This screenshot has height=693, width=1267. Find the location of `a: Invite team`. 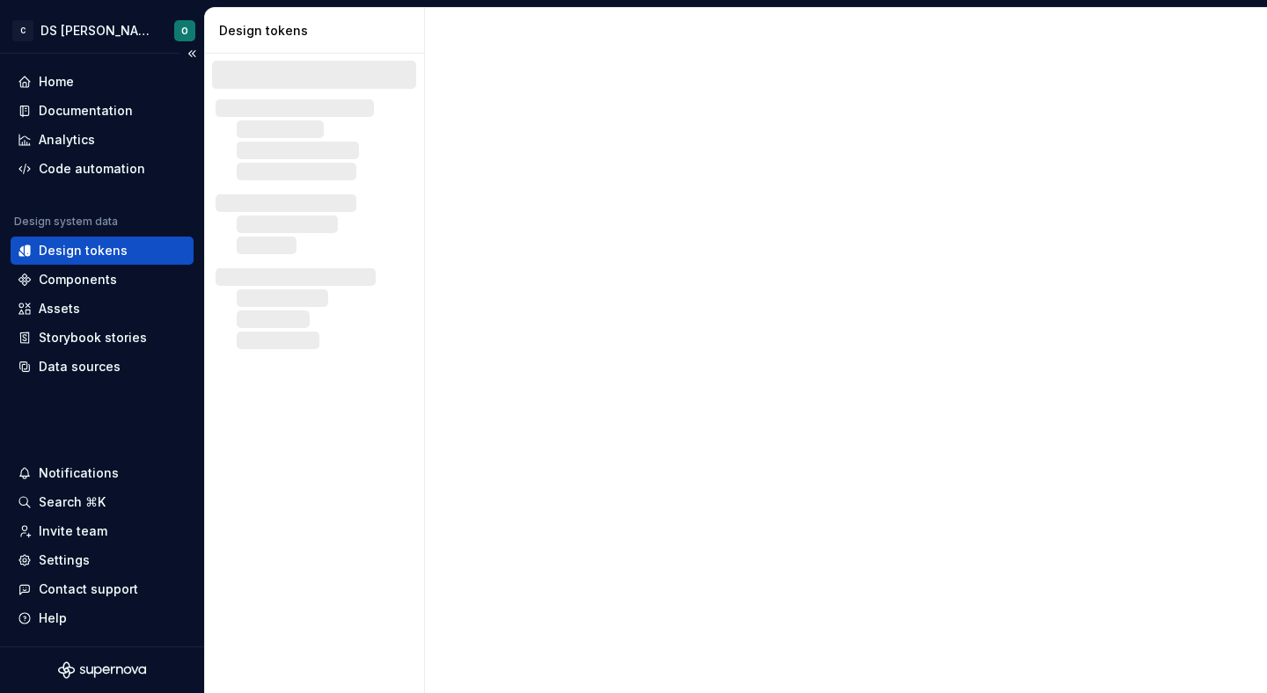

a: Invite team is located at coordinates (102, 532).